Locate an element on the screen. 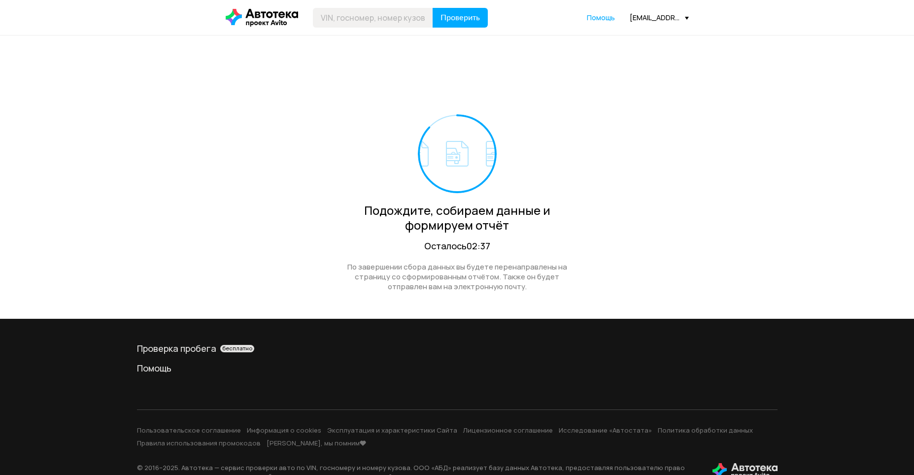 The image size is (914, 475). p: Помощь is located at coordinates (457, 368).